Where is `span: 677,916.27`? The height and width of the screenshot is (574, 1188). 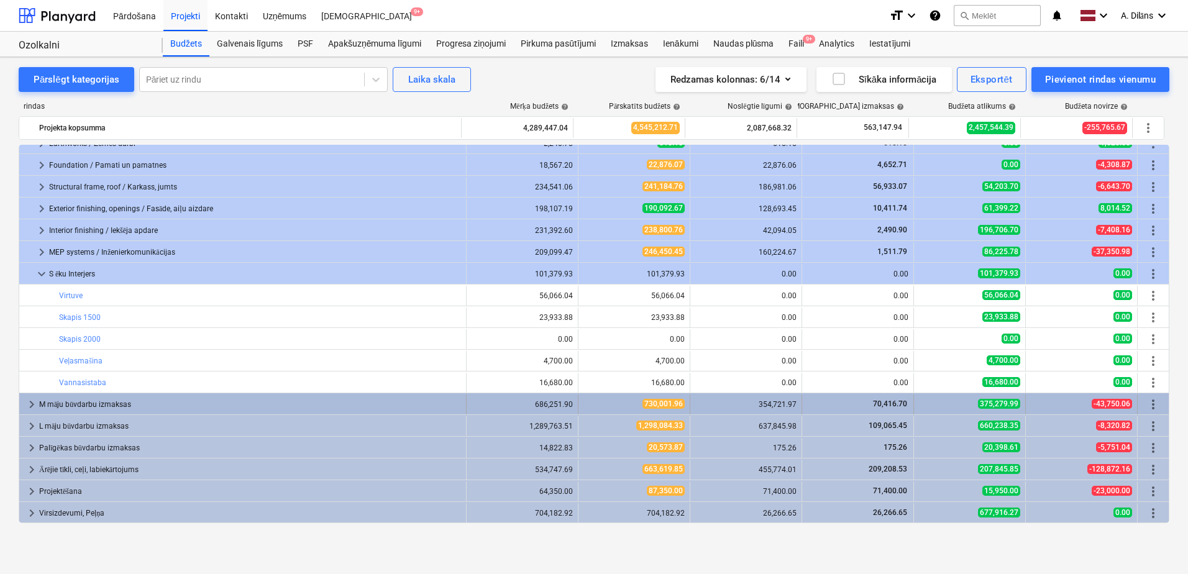
span: 677,916.27 is located at coordinates (999, 513).